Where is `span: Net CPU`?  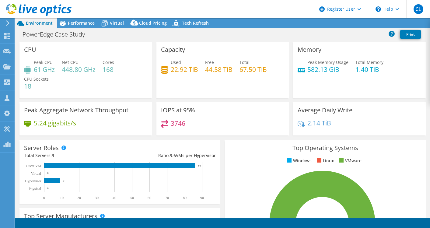
span: Net CPU is located at coordinates (70, 62).